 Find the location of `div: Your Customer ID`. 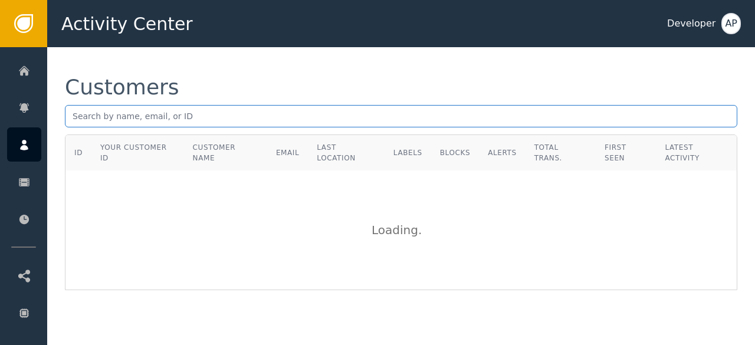

div: Your Customer ID is located at coordinates (137, 153).